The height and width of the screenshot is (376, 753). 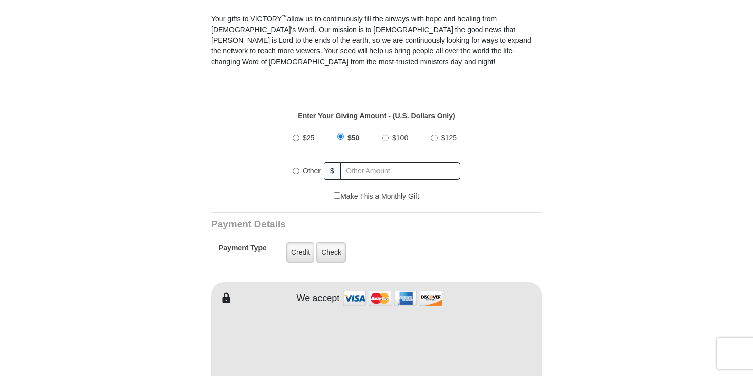 What do you see at coordinates (353, 137) in the screenshot?
I see `span: $50` at bounding box center [353, 137].